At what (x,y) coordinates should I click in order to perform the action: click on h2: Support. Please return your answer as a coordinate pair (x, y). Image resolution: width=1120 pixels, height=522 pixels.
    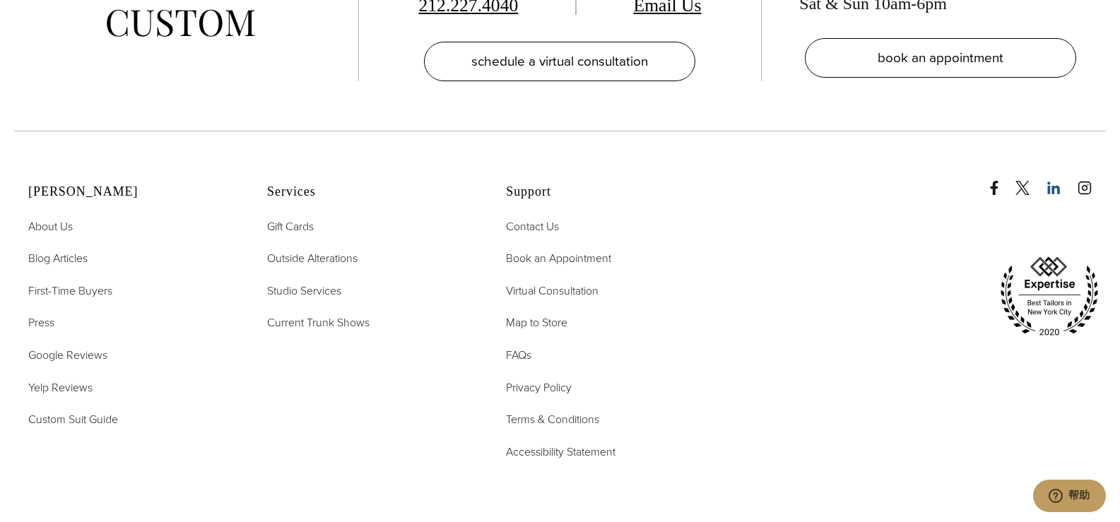
    Looking at the image, I should click on (607, 192).